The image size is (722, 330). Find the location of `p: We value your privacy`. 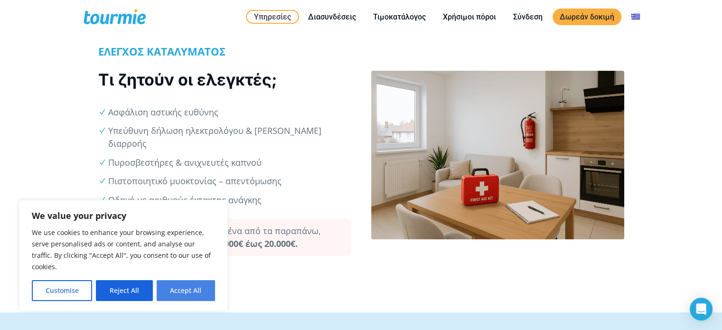

p: We value your privacy is located at coordinates (123, 216).